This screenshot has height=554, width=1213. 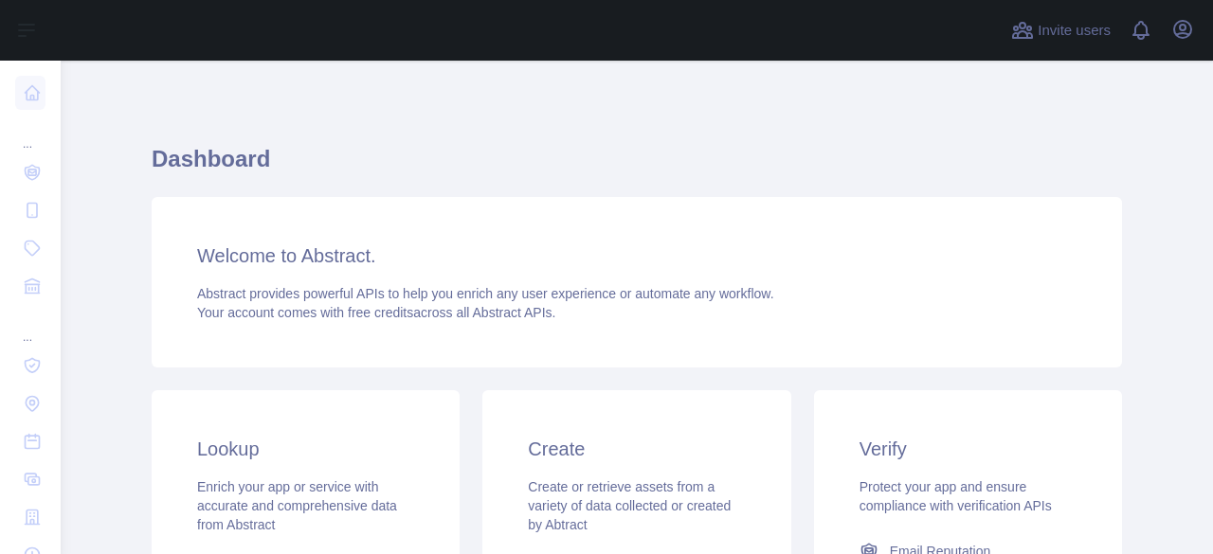 I want to click on h1: Dashboard, so click(x=637, y=167).